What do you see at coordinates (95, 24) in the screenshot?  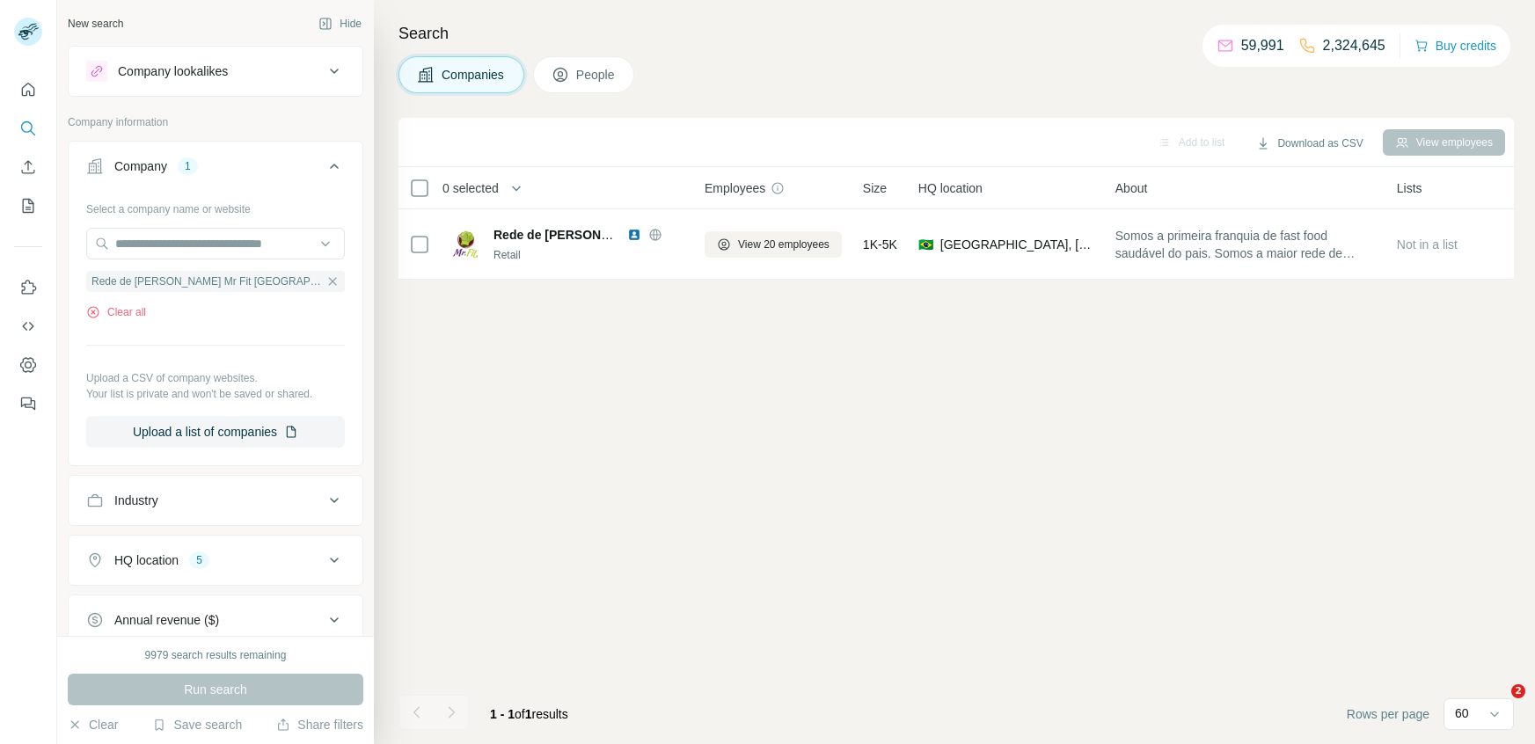 I see `div: New search` at bounding box center [95, 24].